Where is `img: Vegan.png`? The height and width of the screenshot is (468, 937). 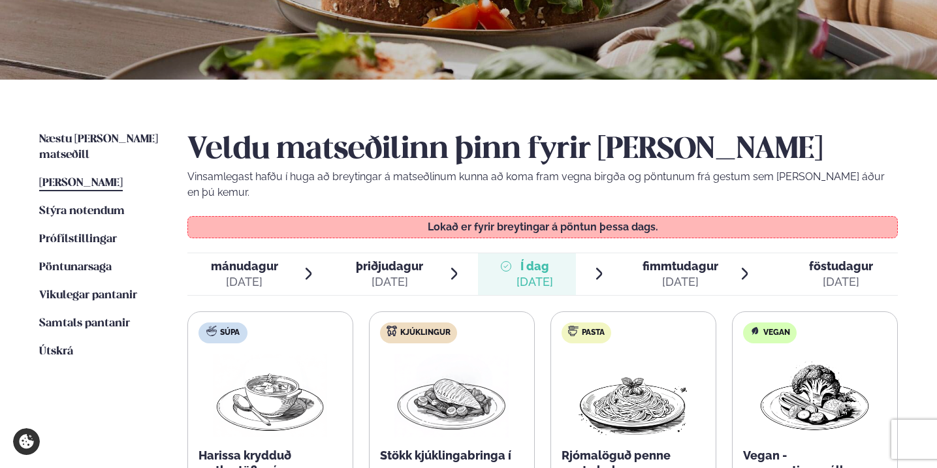
img: Vegan.png is located at coordinates (815, 396).